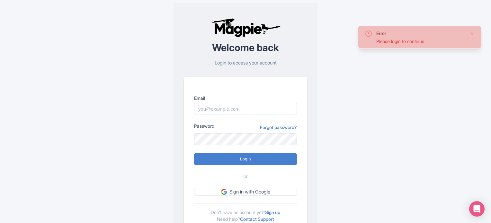 This screenshot has width=491, height=223. Describe the element at coordinates (246, 213) in the screenshot. I see `div: Don't have an account yet? Need help?` at that location.